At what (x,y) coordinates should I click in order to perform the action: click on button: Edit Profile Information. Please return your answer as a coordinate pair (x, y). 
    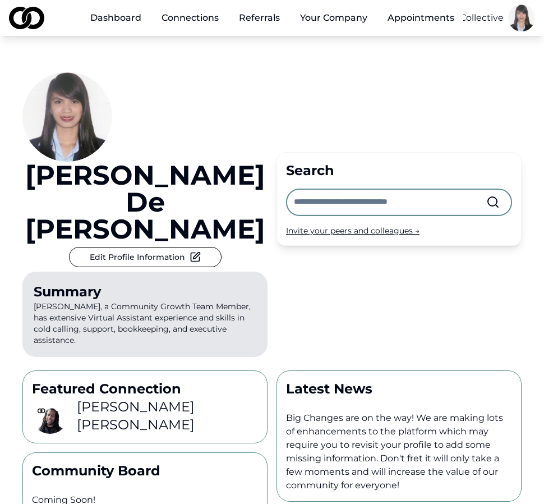
    Looking at the image, I should click on (145, 257).